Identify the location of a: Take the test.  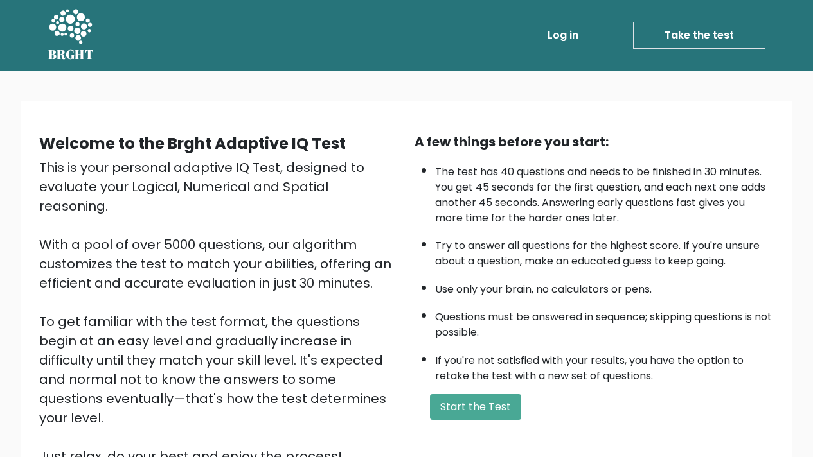
(699, 35).